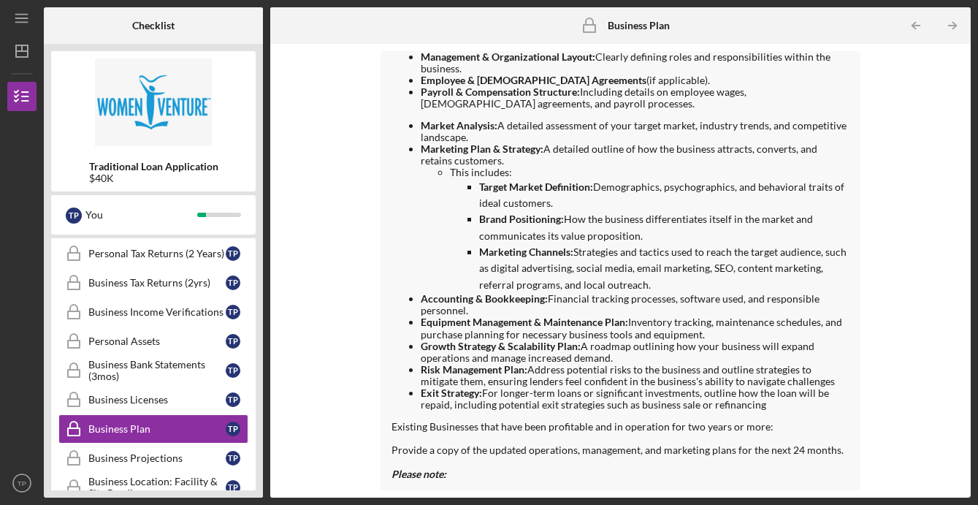 The image size is (978, 505). Describe the element at coordinates (153, 283) in the screenshot. I see `a: Business Tax Returns (2yrs)TP` at that location.